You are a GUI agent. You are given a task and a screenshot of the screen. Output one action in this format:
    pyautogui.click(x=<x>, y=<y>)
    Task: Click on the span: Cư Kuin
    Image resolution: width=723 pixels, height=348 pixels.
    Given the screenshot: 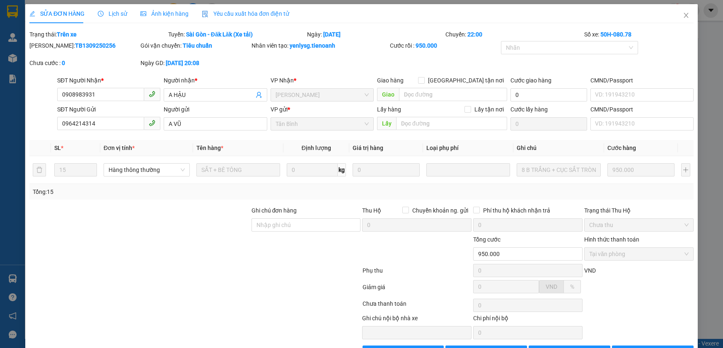 What is the action you would take?
    pyautogui.click(x=322, y=95)
    